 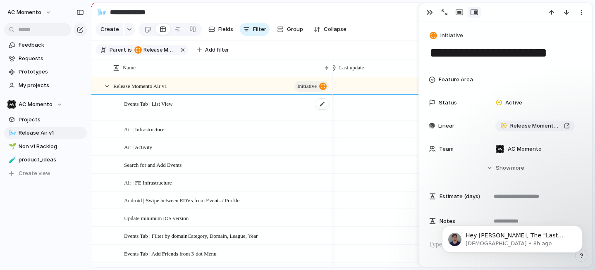 I want to click on button: Create, so click(x=109, y=29).